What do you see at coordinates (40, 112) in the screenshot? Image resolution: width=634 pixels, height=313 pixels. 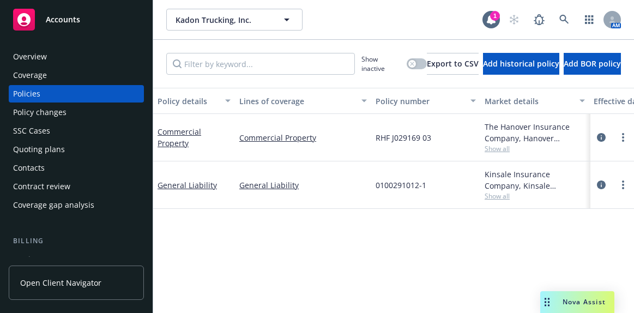 I see `div: Policy changes` at bounding box center [40, 112].